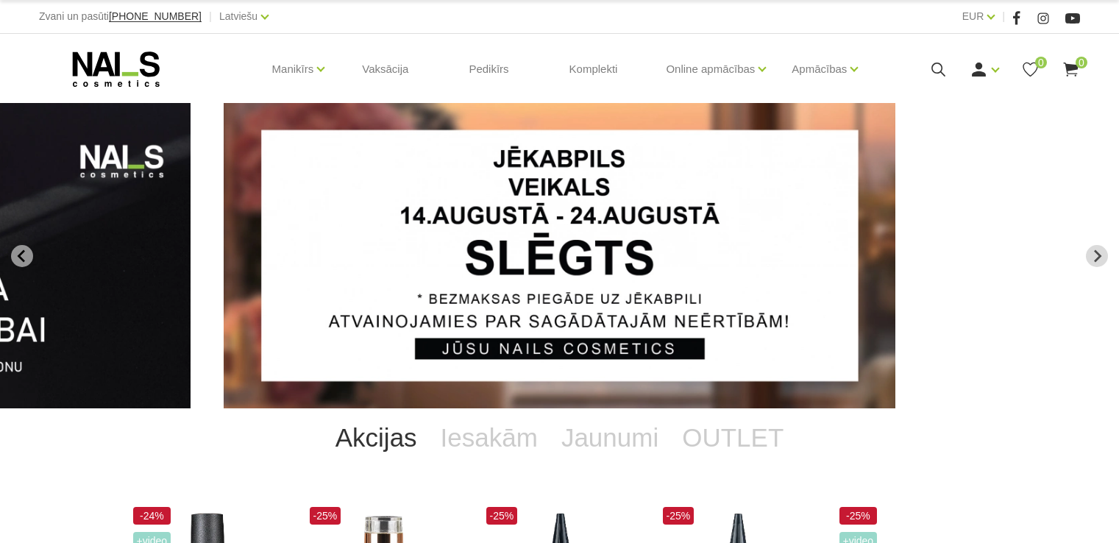 The height and width of the screenshot is (543, 1119). Describe the element at coordinates (819, 69) in the screenshot. I see `a: Apmācības` at that location.